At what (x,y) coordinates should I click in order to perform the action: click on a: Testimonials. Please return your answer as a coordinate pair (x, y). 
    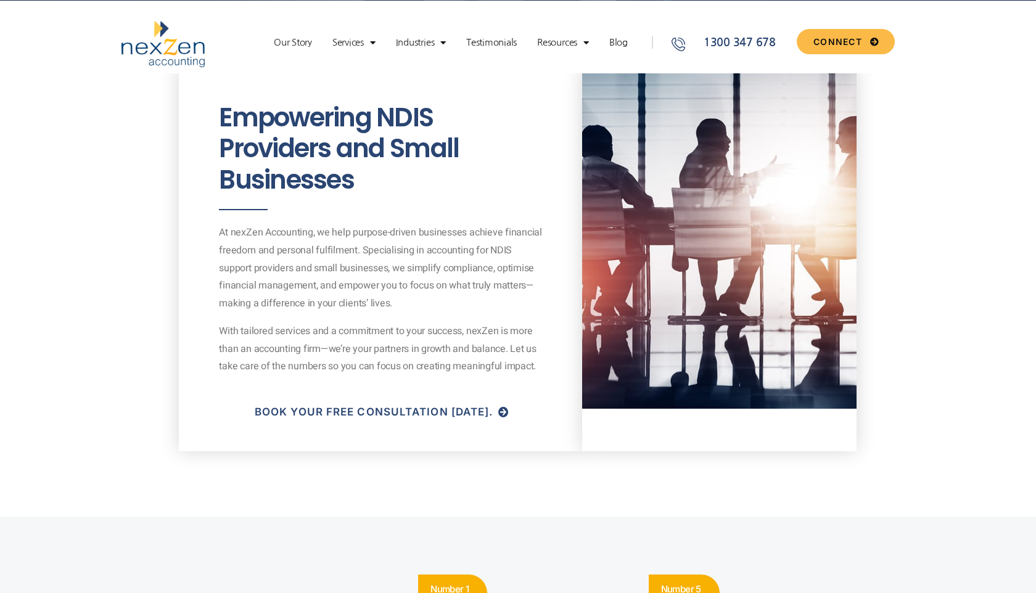
    Looking at the image, I should click on (491, 43).